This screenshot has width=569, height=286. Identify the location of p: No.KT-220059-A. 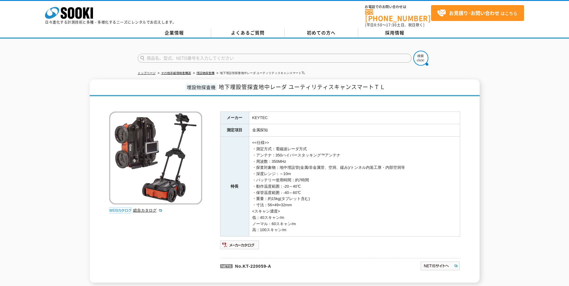
(291, 266).